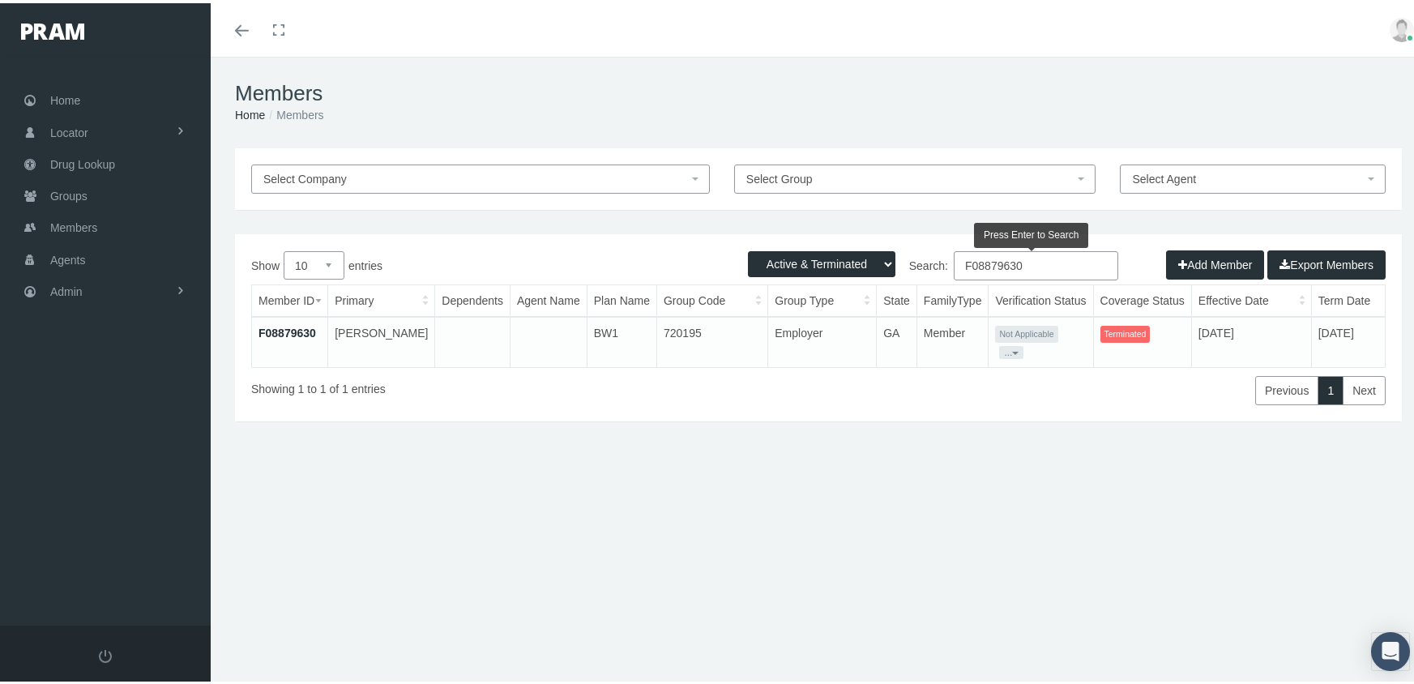  Describe the element at coordinates (290, 297) in the screenshot. I see `th: Member ID: activate to sort column ascending` at that location.